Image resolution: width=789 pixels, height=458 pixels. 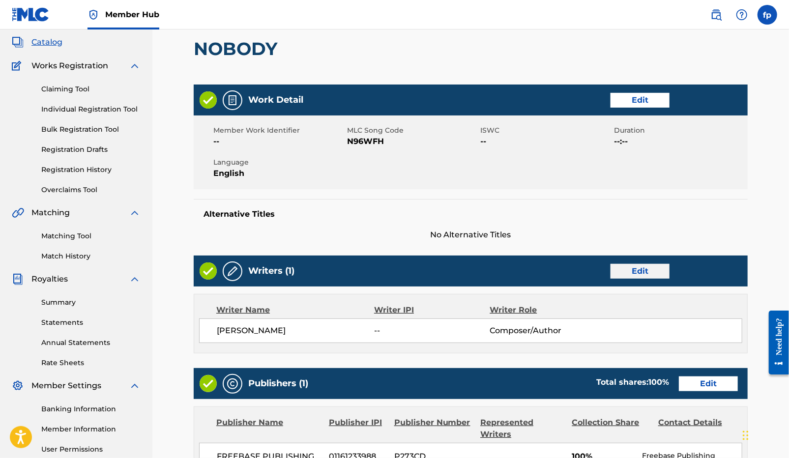 What do you see at coordinates (470, 235) in the screenshot?
I see `span: No Alternative Titles` at bounding box center [470, 235].